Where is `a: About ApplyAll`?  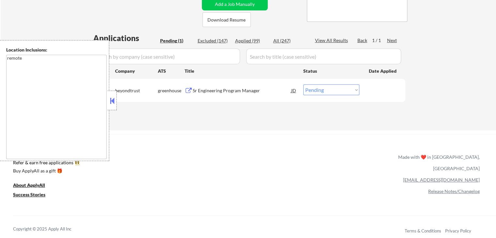
a: About ApplyAll is located at coordinates (34, 186).